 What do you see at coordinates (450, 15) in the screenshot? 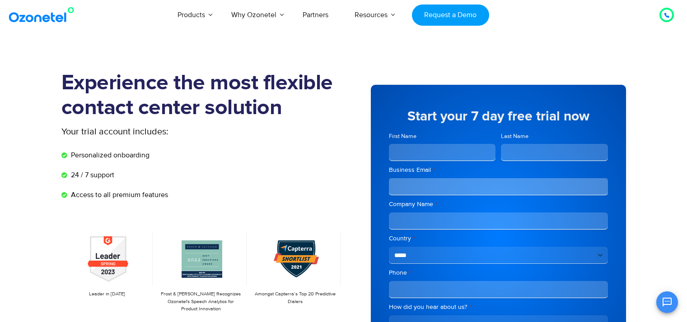
I see `a: Request a Demo` at bounding box center [450, 15].